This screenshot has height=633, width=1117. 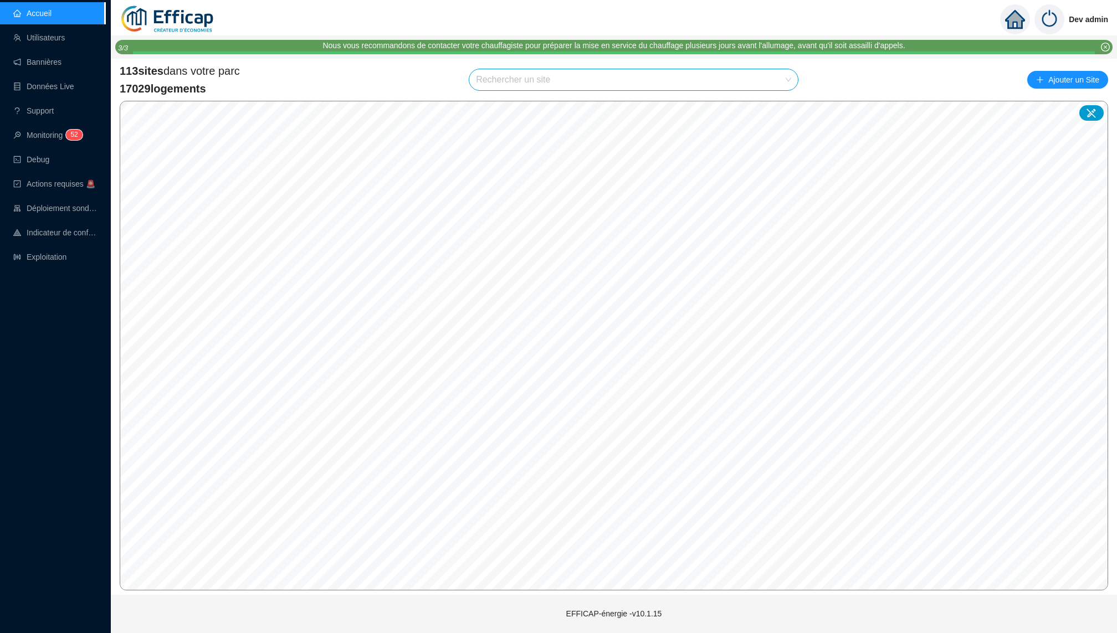 What do you see at coordinates (1105, 47) in the screenshot?
I see `span: close-circle` at bounding box center [1105, 47].